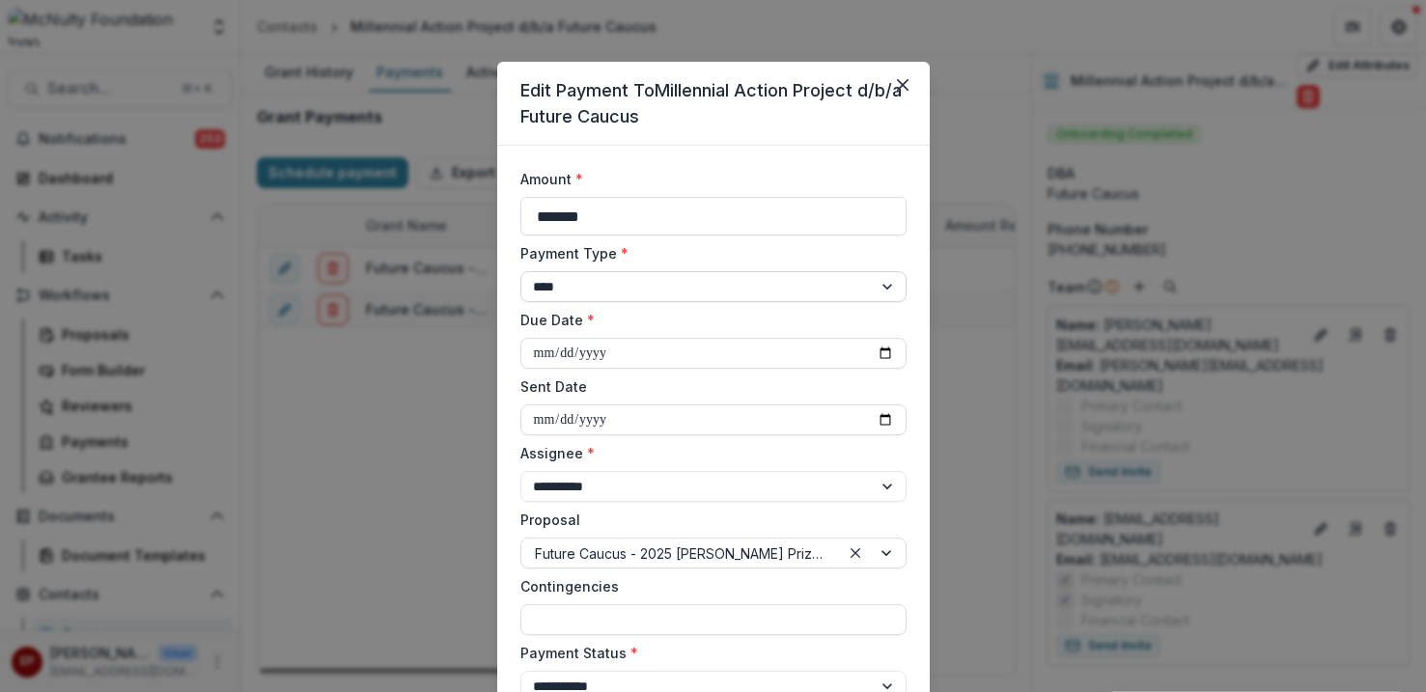 The image size is (1426, 692). Describe the element at coordinates (708, 586) in the screenshot. I see `label: Contingencies` at that location.